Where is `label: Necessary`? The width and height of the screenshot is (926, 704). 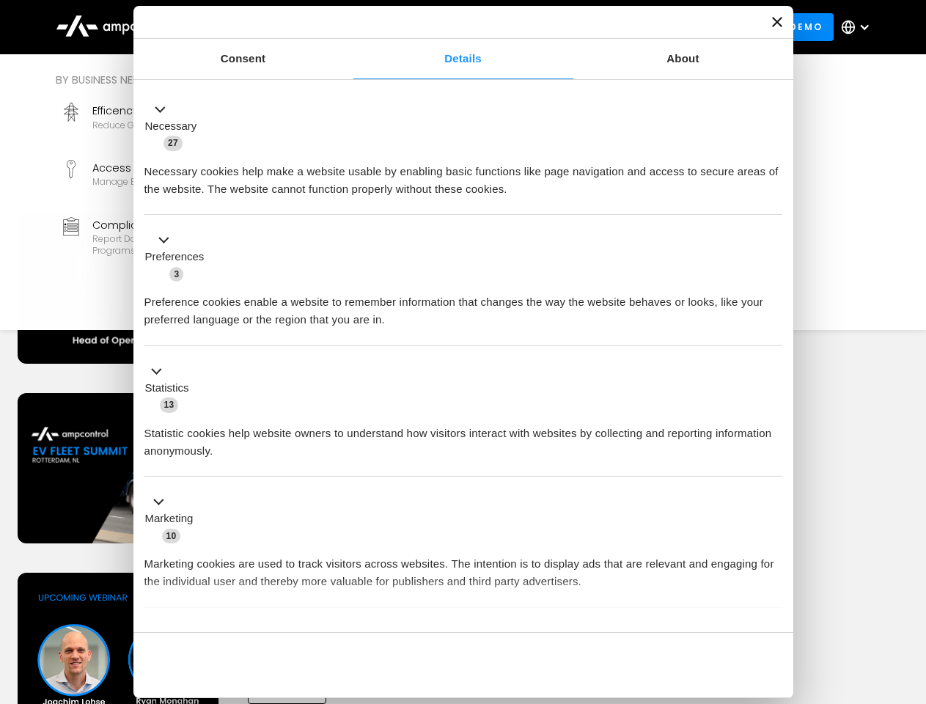
label: Necessary is located at coordinates (171, 126).